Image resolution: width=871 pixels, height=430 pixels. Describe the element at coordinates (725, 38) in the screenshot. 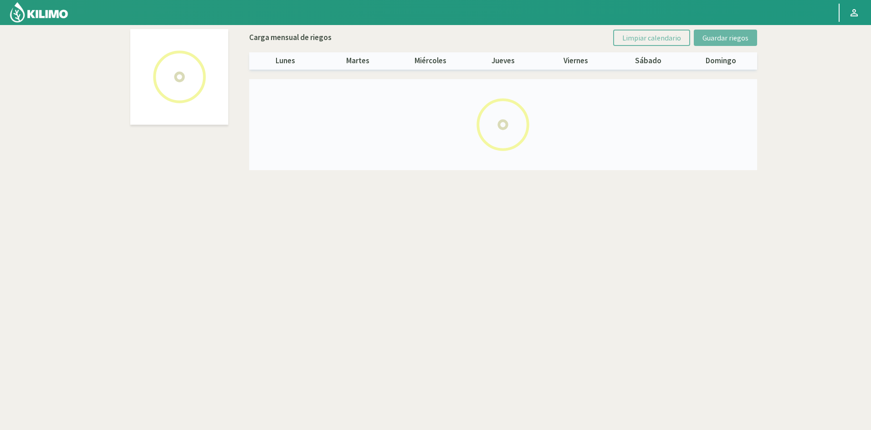

I see `span: Guardar riegos` at that location.